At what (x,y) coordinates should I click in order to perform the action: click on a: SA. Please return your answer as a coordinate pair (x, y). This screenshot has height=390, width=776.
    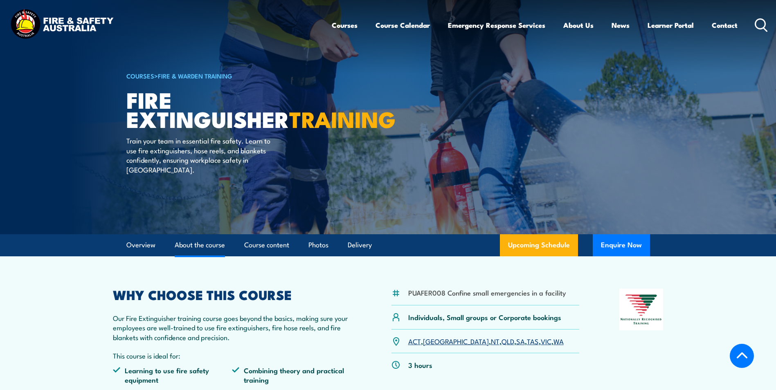
    Looking at the image, I should click on (520, 341).